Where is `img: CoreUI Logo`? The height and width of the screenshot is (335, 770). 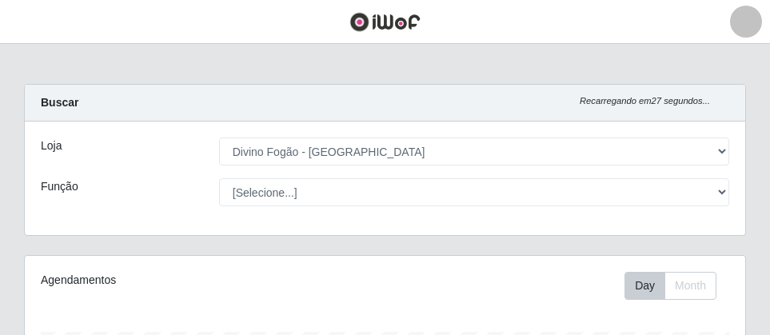
img: CoreUI Logo is located at coordinates (385, 22).